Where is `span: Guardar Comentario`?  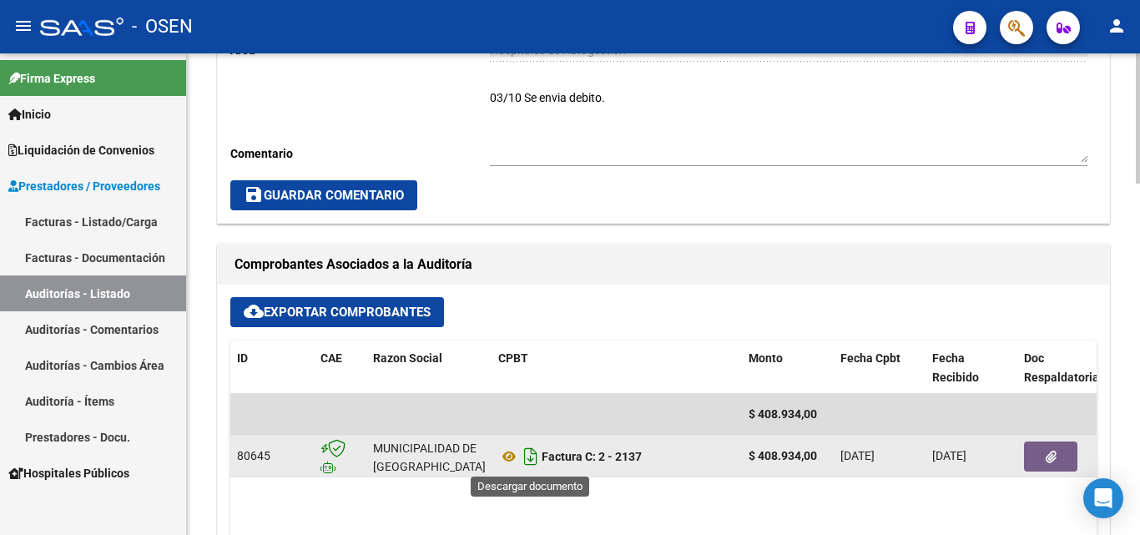 span: Guardar Comentario is located at coordinates (324, 195).